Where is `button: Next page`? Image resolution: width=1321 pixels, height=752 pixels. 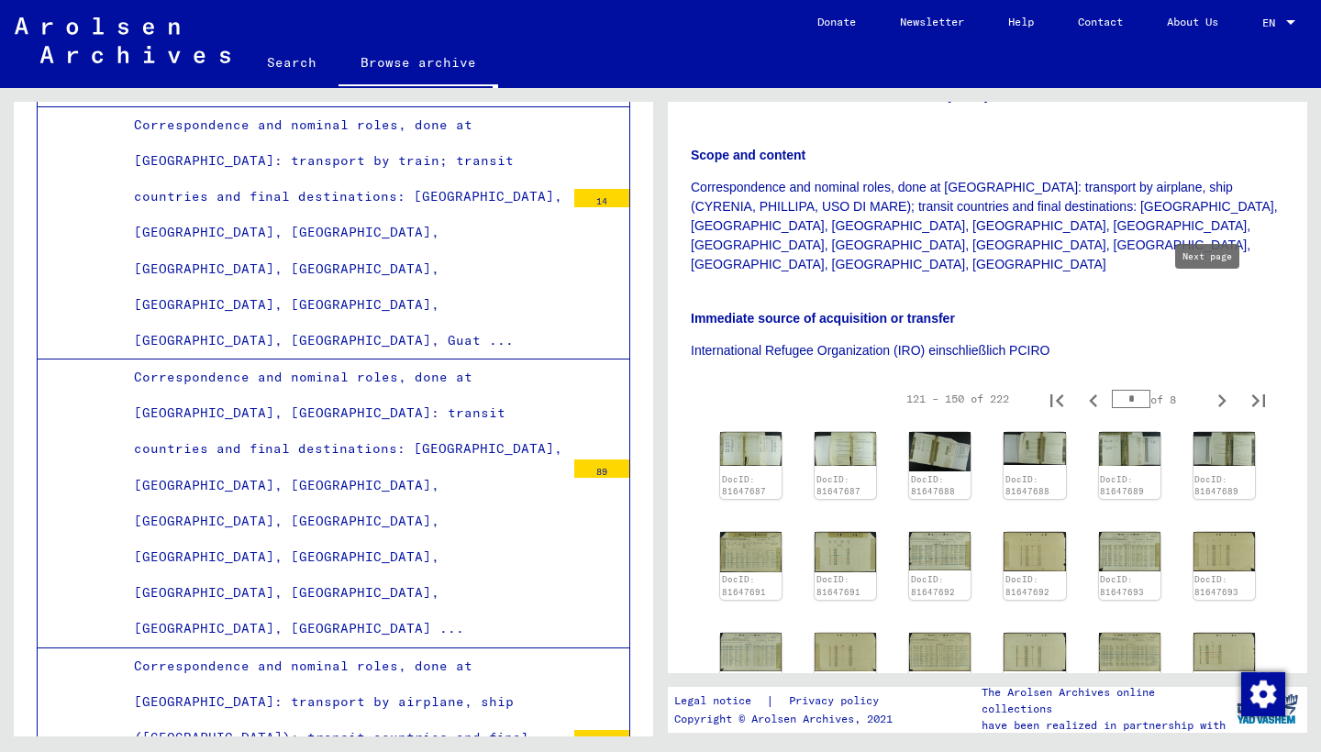
button: Next page is located at coordinates (1222, 399).